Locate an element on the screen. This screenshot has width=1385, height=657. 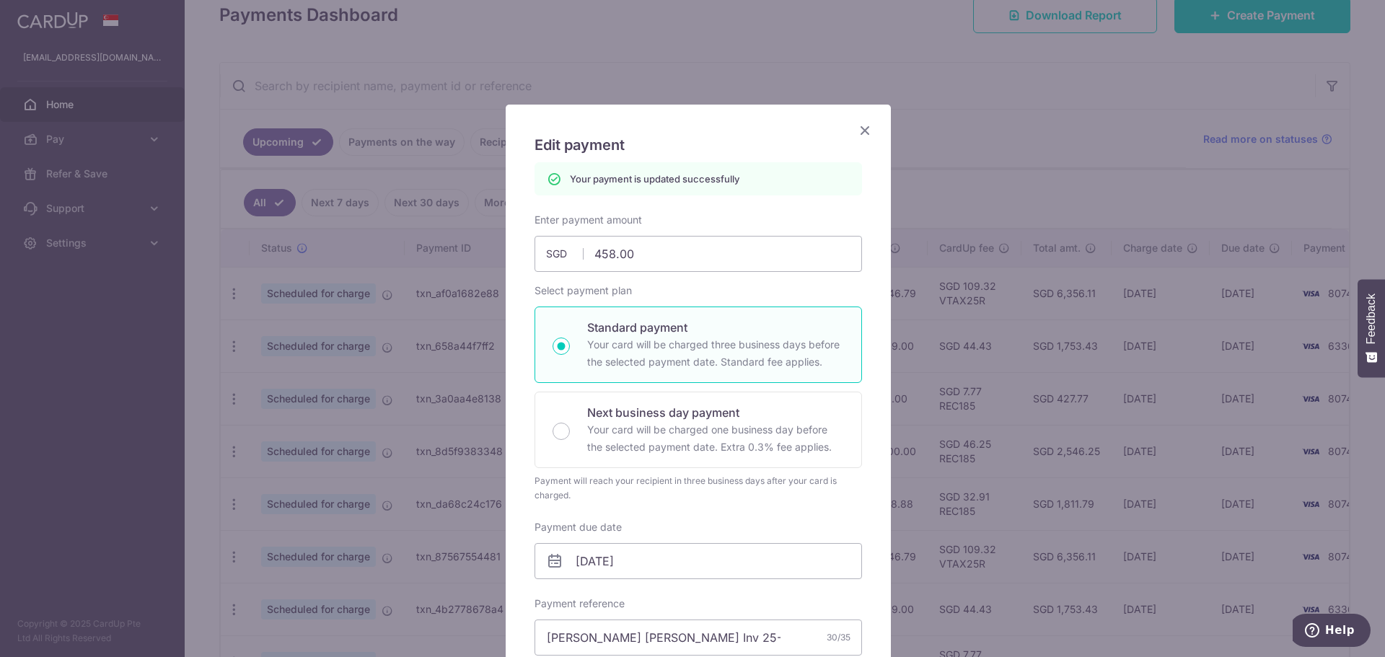
div: Payment will reach your recipient in three business days after your card is charged. is located at coordinates (698, 488).